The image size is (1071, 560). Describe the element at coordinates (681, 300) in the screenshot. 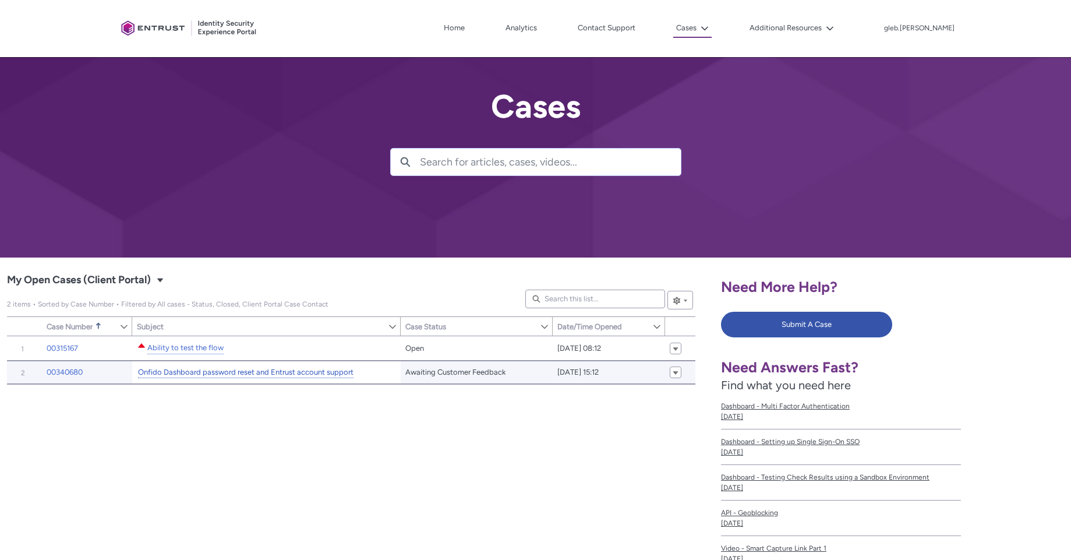

I see `div: List View Controls` at that location.